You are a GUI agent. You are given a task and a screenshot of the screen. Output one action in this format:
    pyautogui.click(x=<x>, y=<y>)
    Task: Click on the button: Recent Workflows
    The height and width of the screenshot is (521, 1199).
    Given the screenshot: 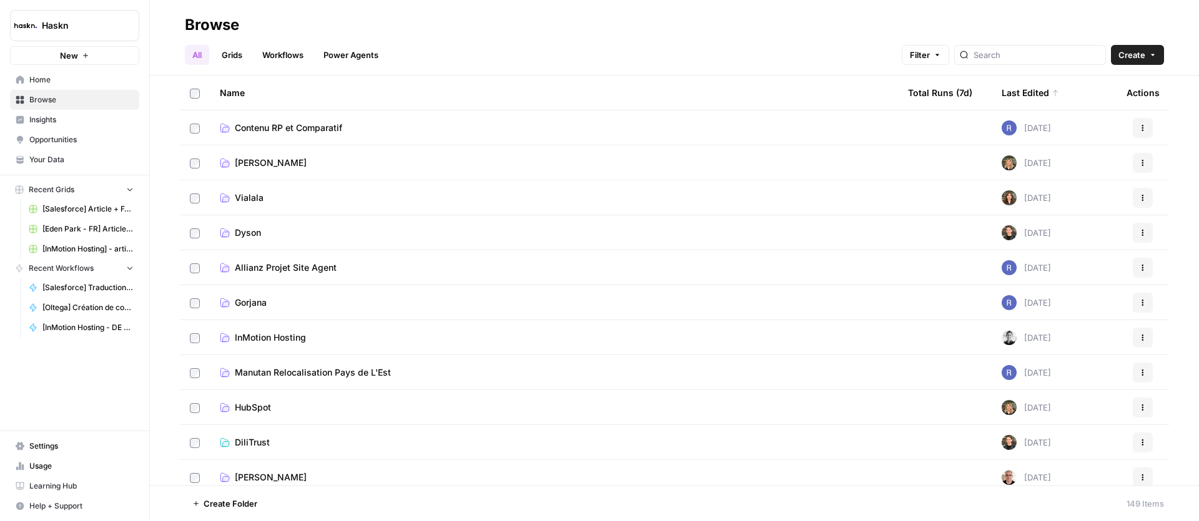 What is the action you would take?
    pyautogui.click(x=74, y=269)
    